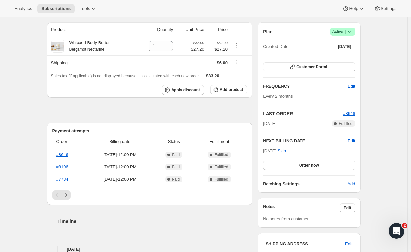 The height and width of the screenshot is (252, 411). Describe the element at coordinates (62, 179) in the screenshot. I see `a: #7734` at that location.